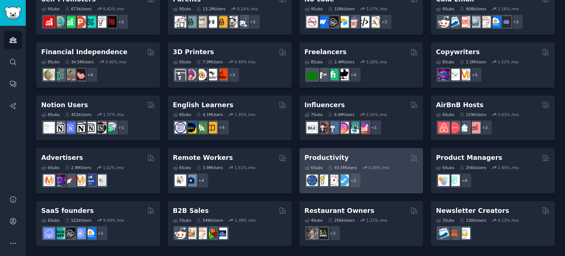 The width and height of the screenshot is (565, 256). Describe the element at coordinates (84, 52) in the screenshot. I see `h2: Financial Independence` at that location.